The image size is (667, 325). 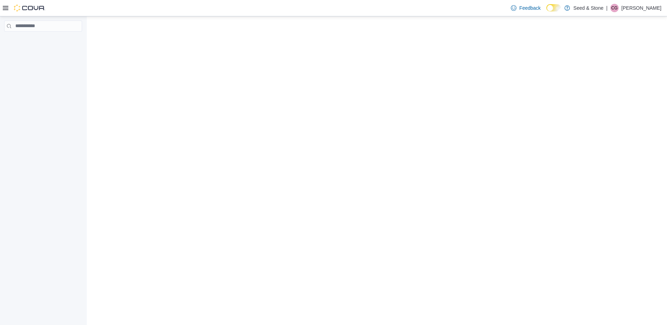 I want to click on span: Feedback, so click(x=529, y=8).